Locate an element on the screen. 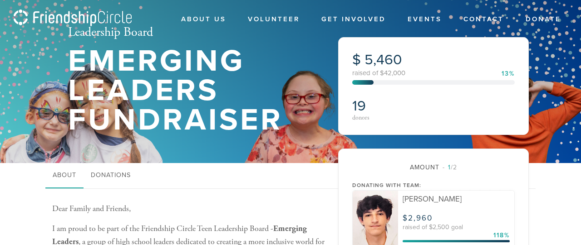 The image size is (581, 245). h1: Emerging Leaders Fundraiser is located at coordinates (188, 91).